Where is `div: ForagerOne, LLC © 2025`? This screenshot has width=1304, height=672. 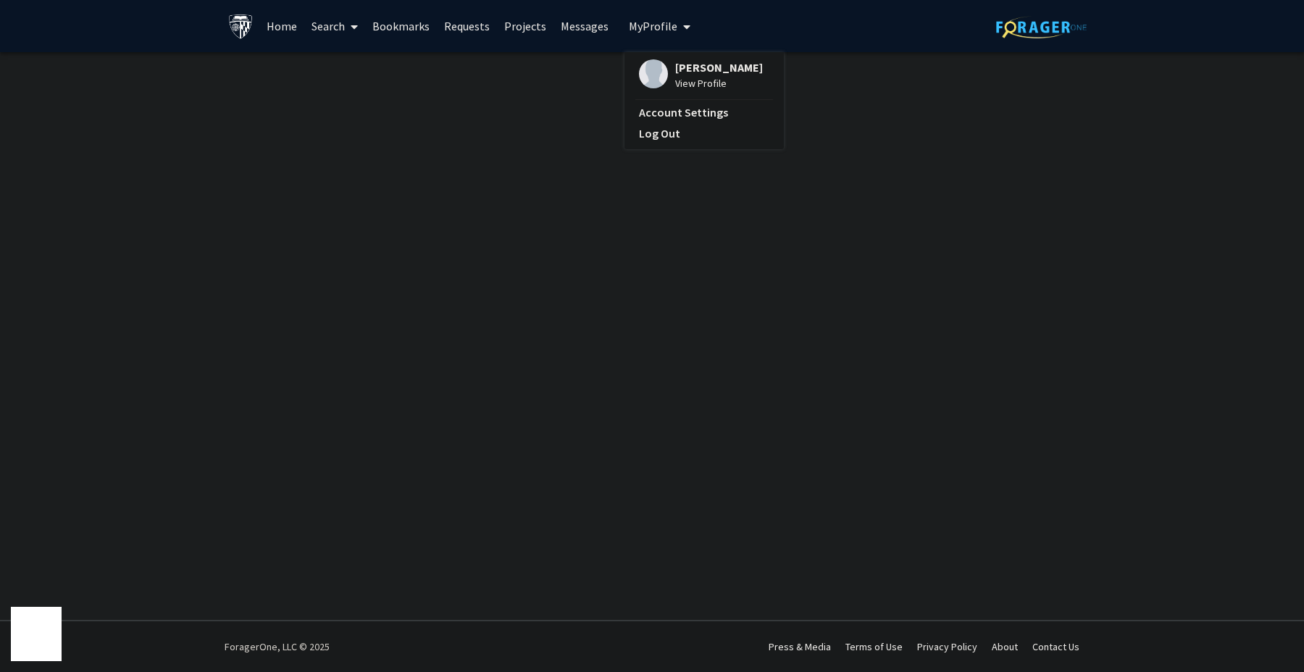 div: ForagerOne, LLC © 2025 is located at coordinates (277, 647).